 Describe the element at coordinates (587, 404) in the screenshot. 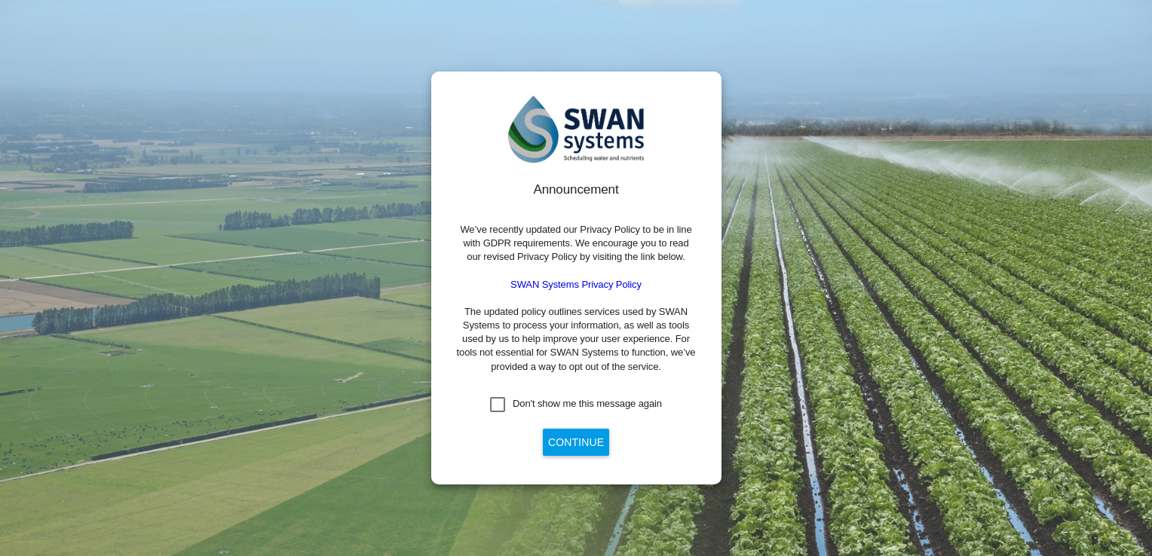

I see `div: Don't show me this message again` at that location.